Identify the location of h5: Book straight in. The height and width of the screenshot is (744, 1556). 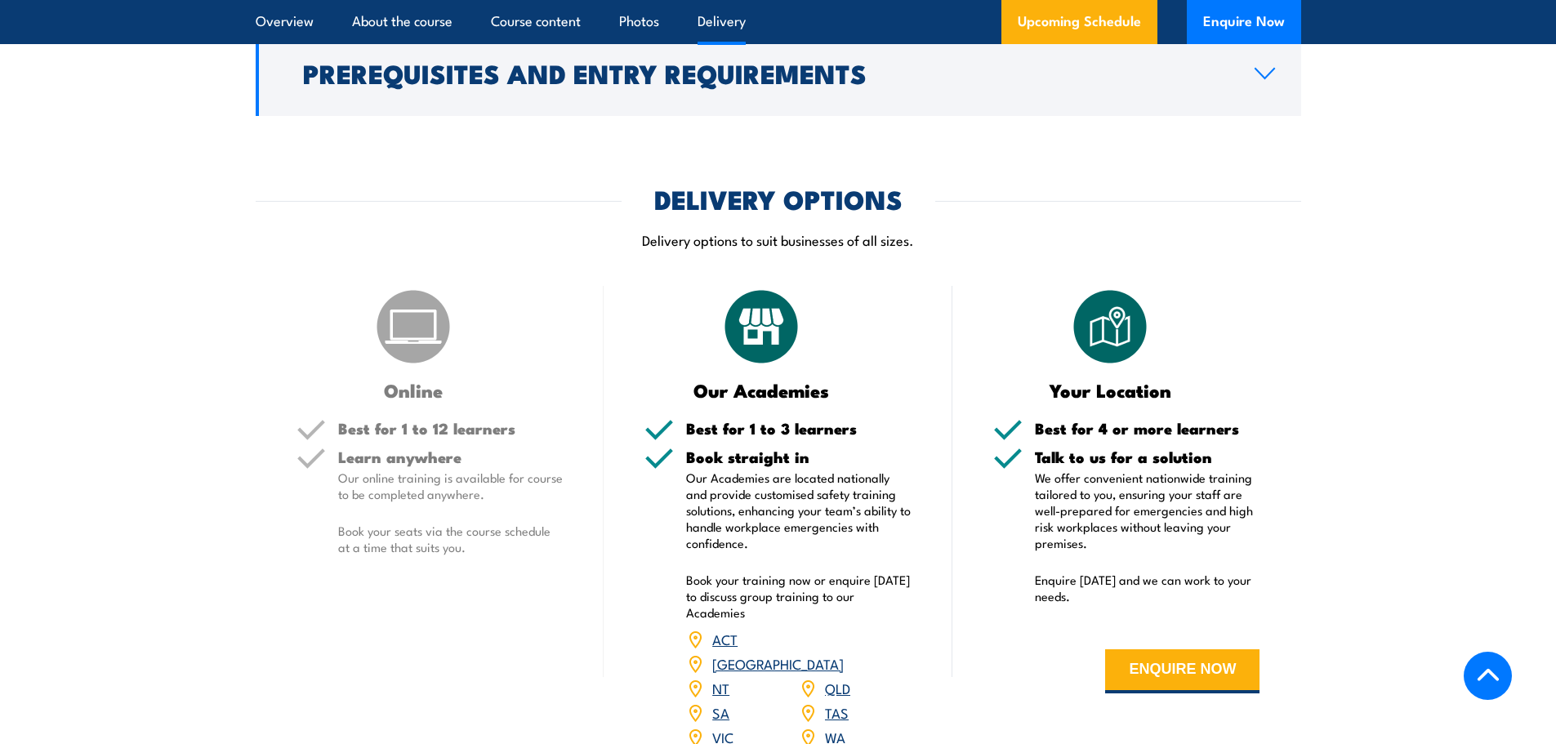
(799, 457).